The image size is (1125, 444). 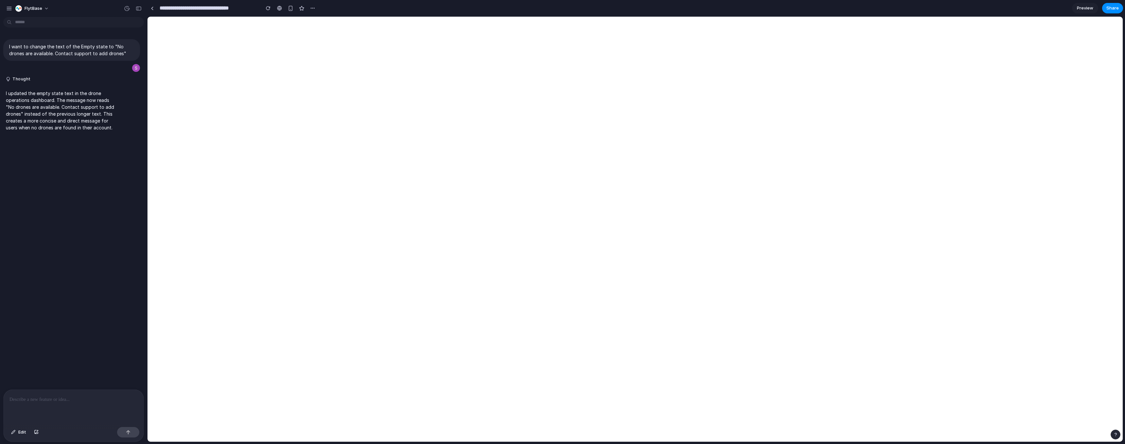 What do you see at coordinates (19, 433) in the screenshot?
I see `button: Edit` at bounding box center [19, 433].